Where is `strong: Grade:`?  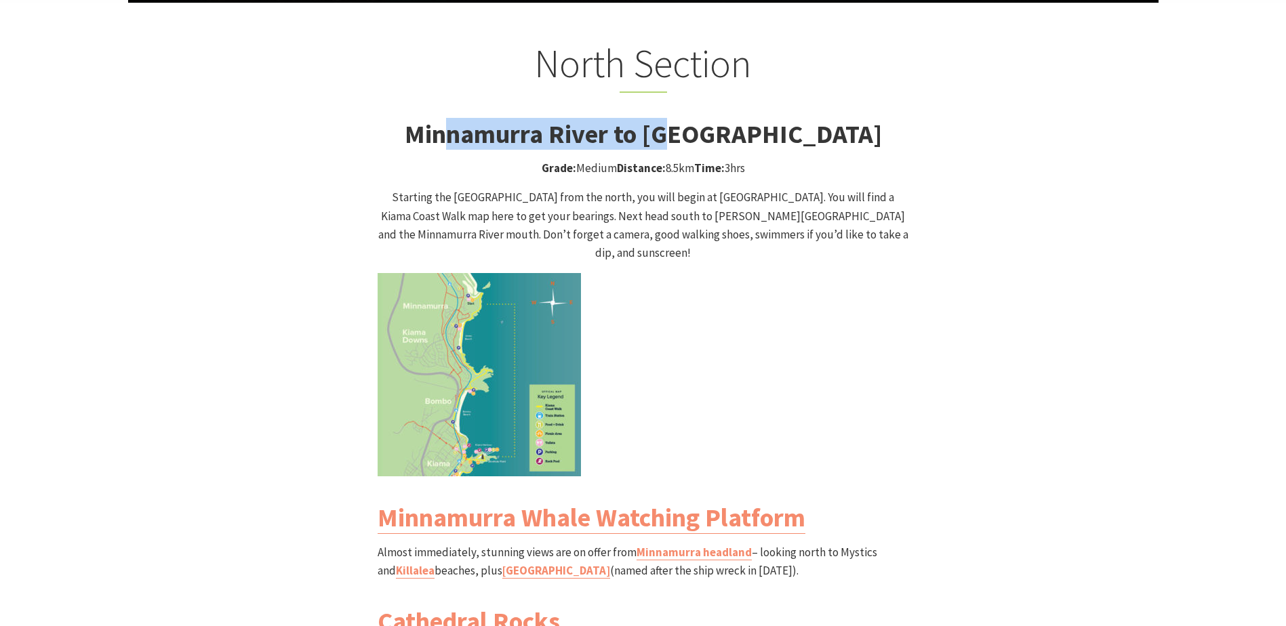 strong: Grade: is located at coordinates (559, 168).